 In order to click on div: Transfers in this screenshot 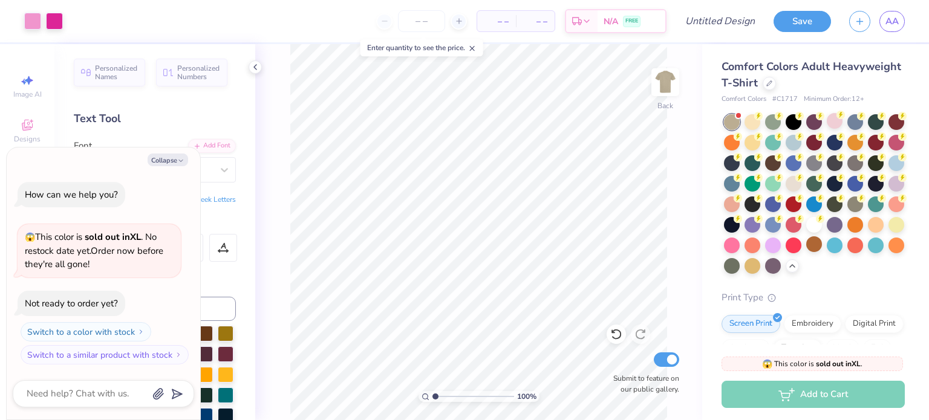, I will do `click(798, 348)`.